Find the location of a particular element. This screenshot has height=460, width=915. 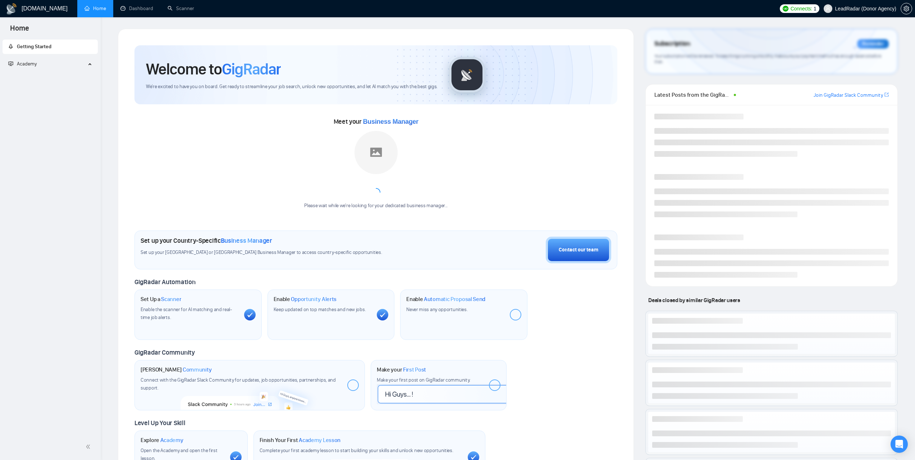

h1: Set Up a is located at coordinates (161, 299).